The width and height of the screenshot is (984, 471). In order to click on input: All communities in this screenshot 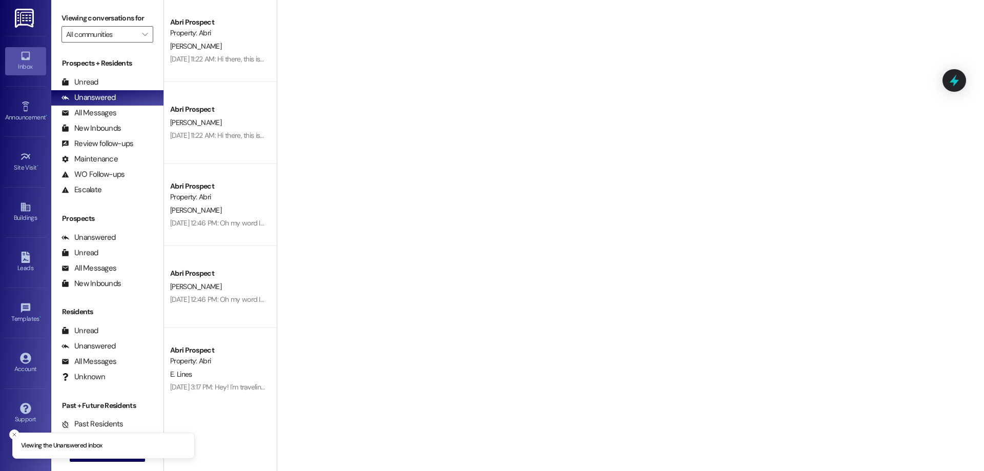, I will do `click(101, 34)`.